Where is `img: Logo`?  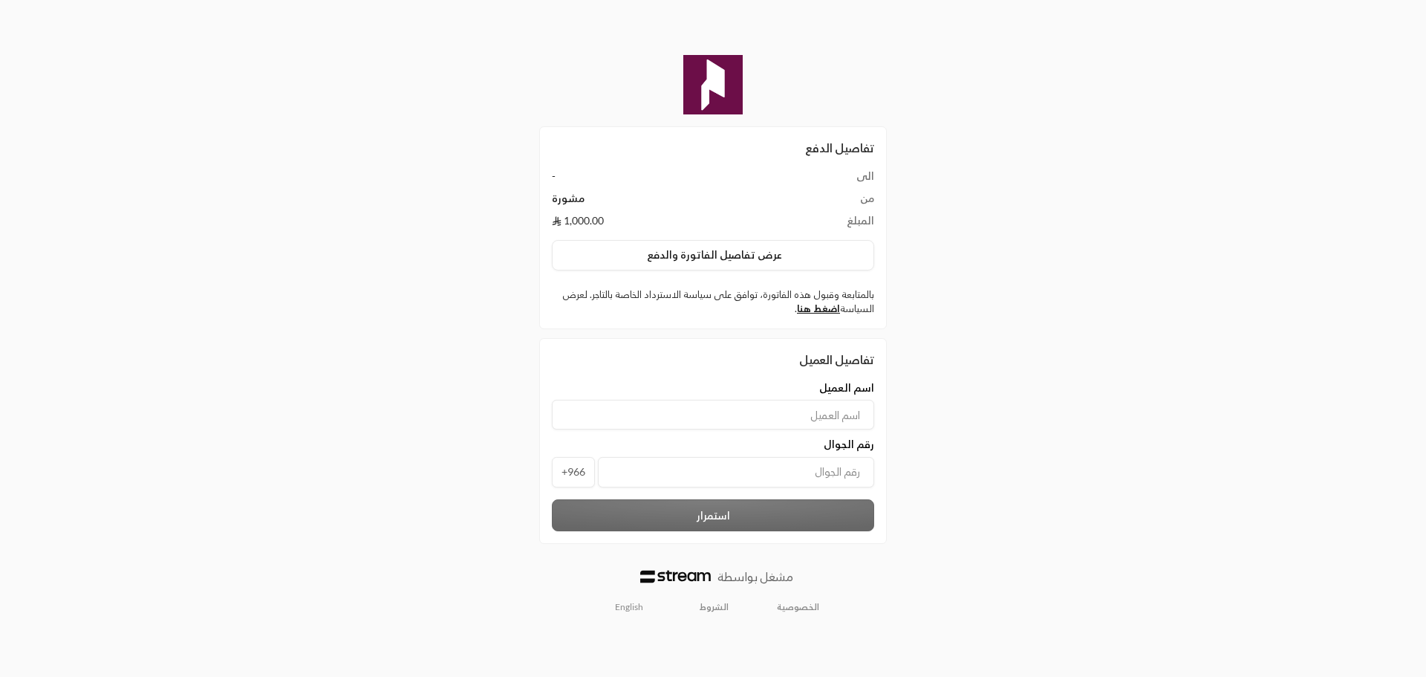 img: Logo is located at coordinates (675, 576).